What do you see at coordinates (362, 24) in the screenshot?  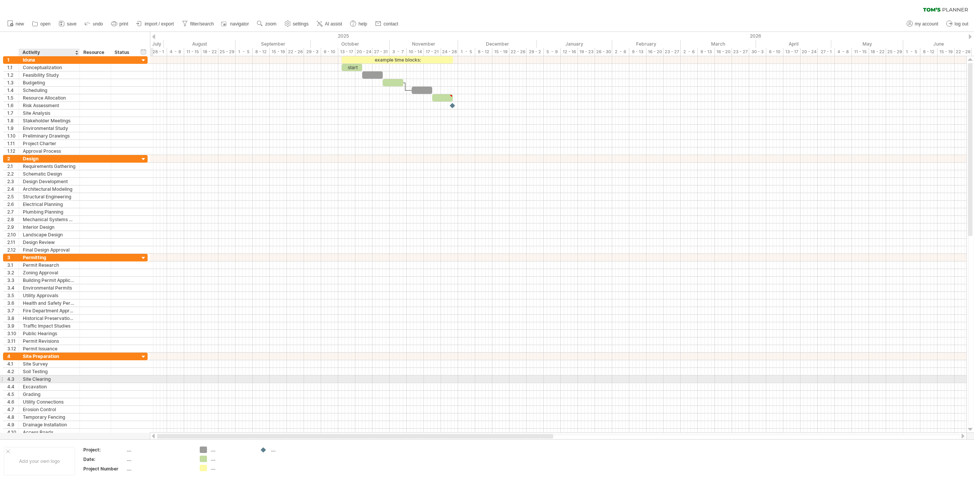 I see `span: help` at bounding box center [362, 24].